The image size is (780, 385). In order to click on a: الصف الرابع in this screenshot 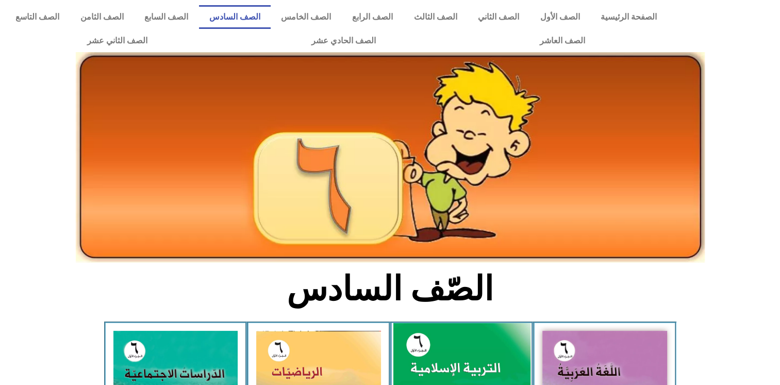, I will do `click(373, 17)`.